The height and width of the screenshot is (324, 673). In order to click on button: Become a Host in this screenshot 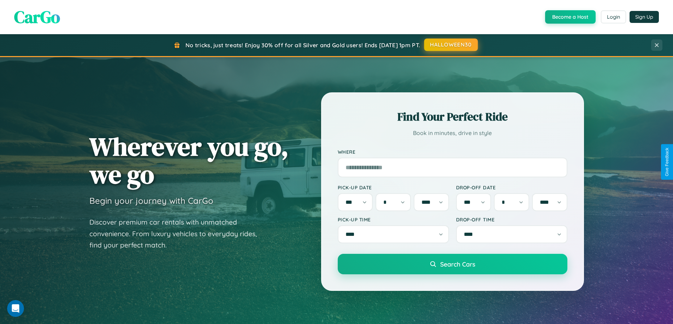, I will do `click(570, 17)`.